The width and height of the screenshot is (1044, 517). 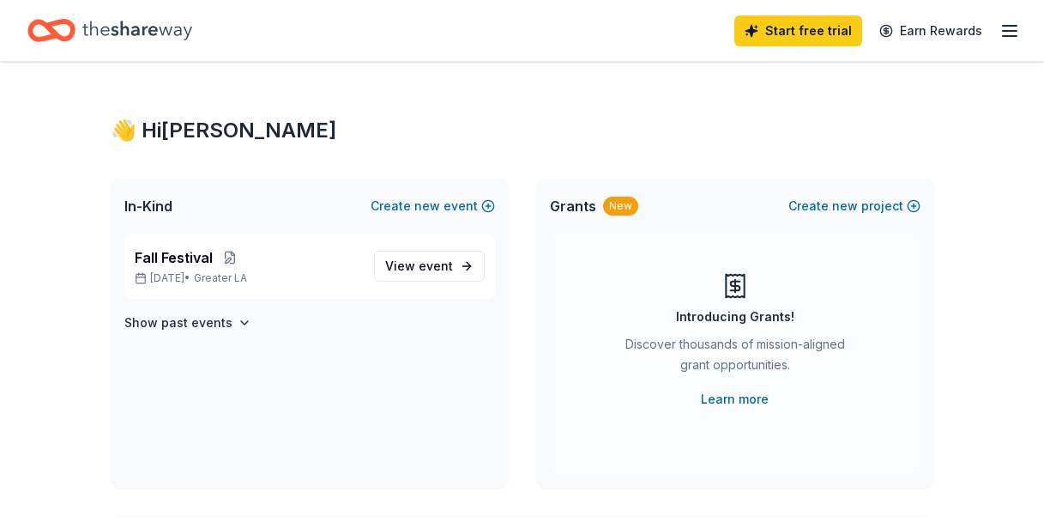 I want to click on div: Introducing Grants!, so click(x=735, y=317).